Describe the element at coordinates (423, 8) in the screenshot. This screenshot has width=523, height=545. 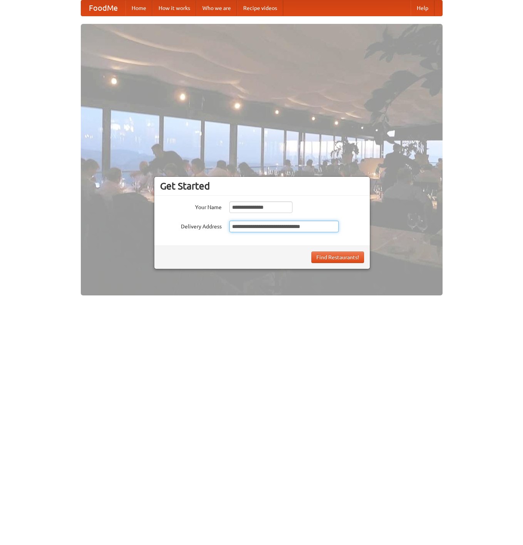
I see `a: Help` at that location.